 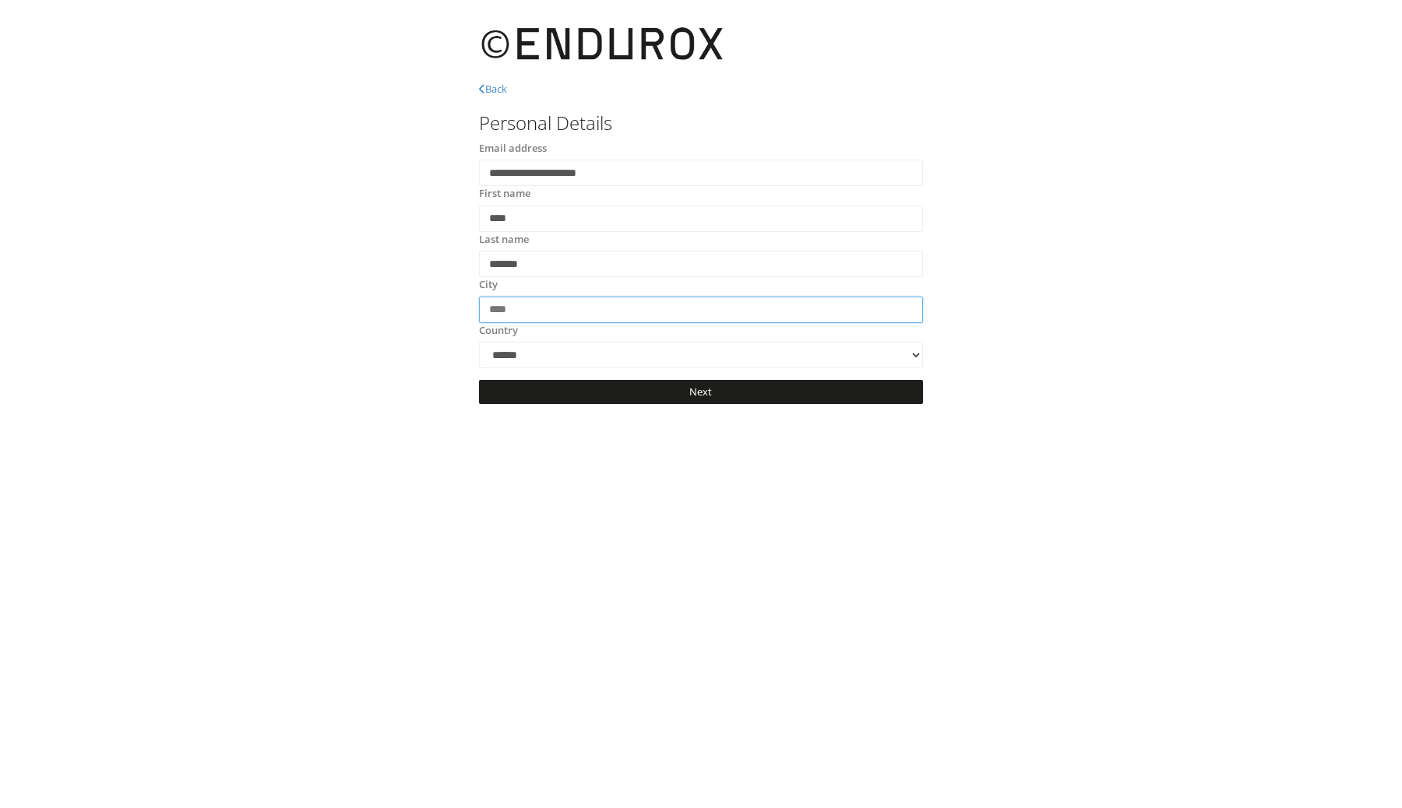 What do you see at coordinates (493, 89) in the screenshot?
I see `a: Back` at bounding box center [493, 89].